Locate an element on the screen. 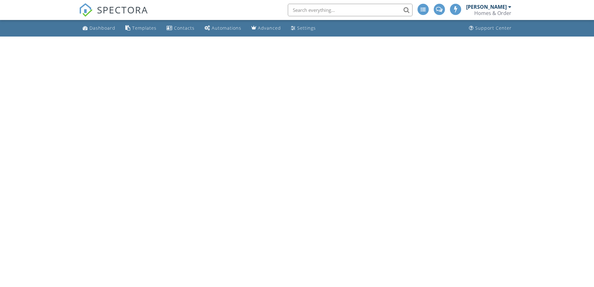  a: Automations (Advanced) is located at coordinates (223, 28).